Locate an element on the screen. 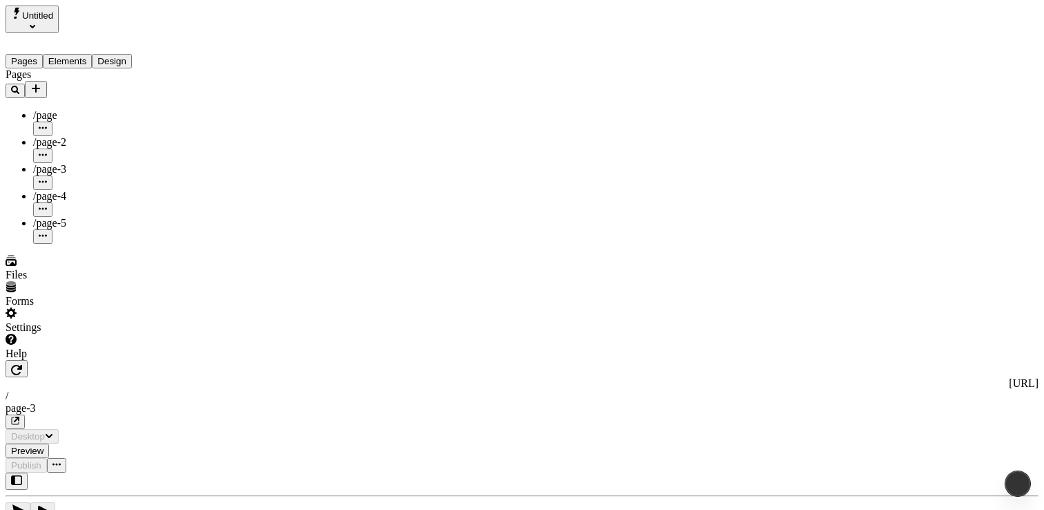  span: Publish is located at coordinates (26, 465).